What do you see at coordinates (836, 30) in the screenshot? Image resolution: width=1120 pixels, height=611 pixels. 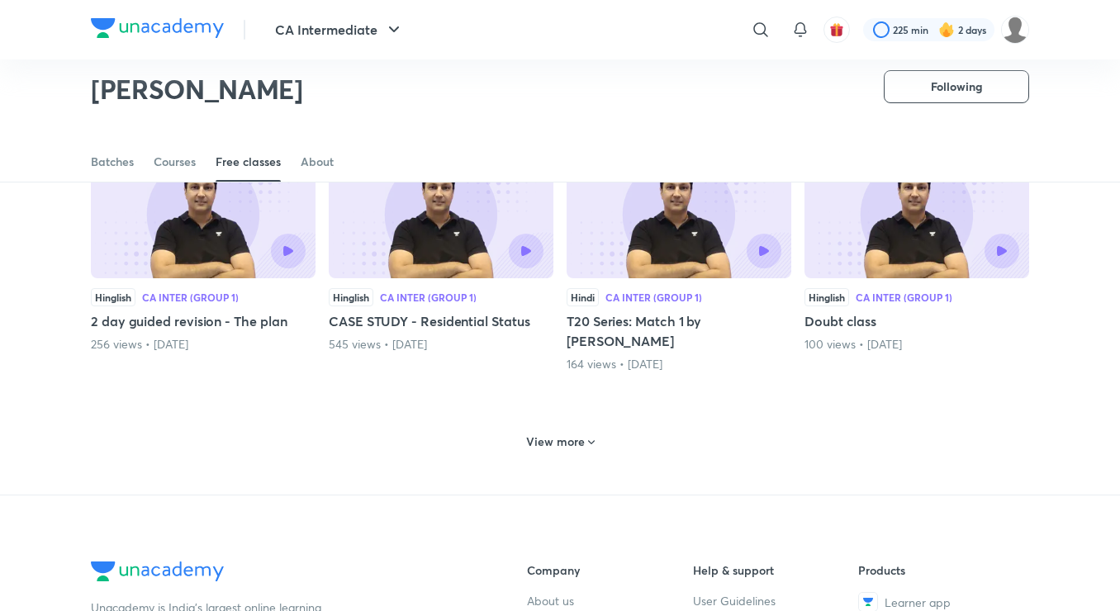 I see `button: avatar` at bounding box center [836, 30].